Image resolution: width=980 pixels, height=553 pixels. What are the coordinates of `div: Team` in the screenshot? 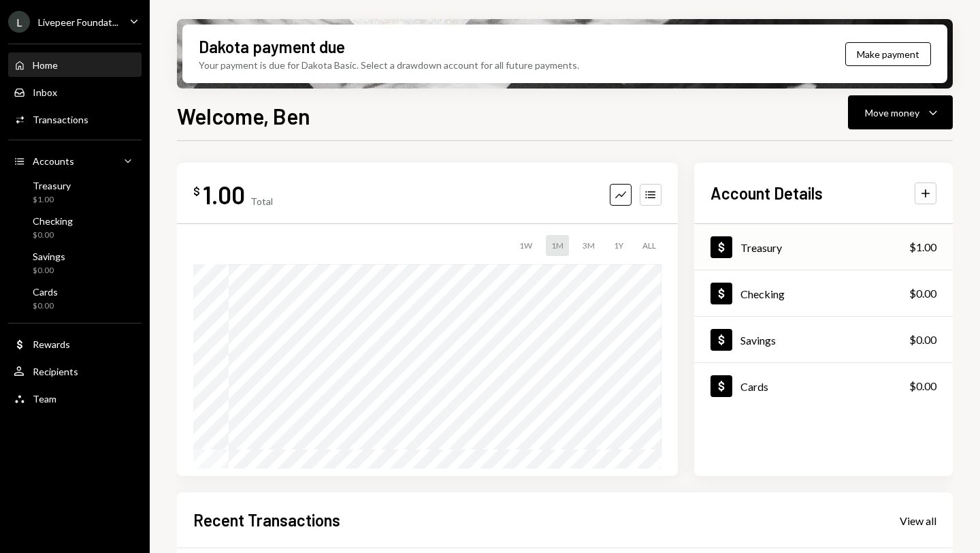 It's located at (44, 398).